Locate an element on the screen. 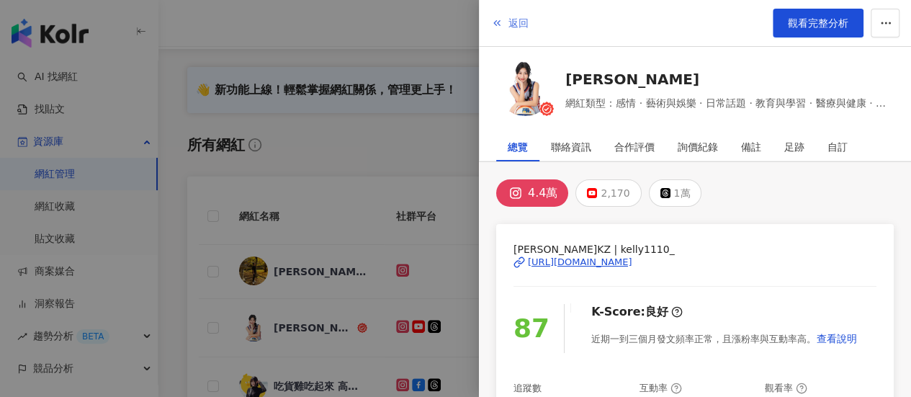  div: 1萬 is located at coordinates (682, 193).